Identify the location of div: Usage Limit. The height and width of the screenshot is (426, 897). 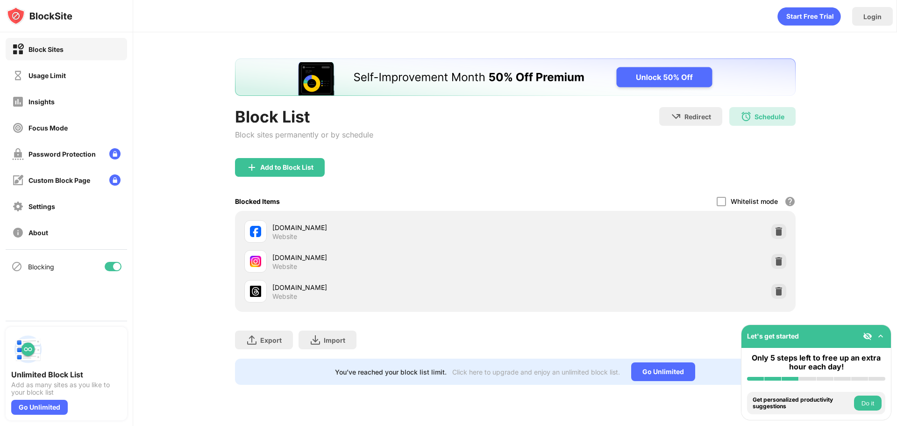
(47, 75).